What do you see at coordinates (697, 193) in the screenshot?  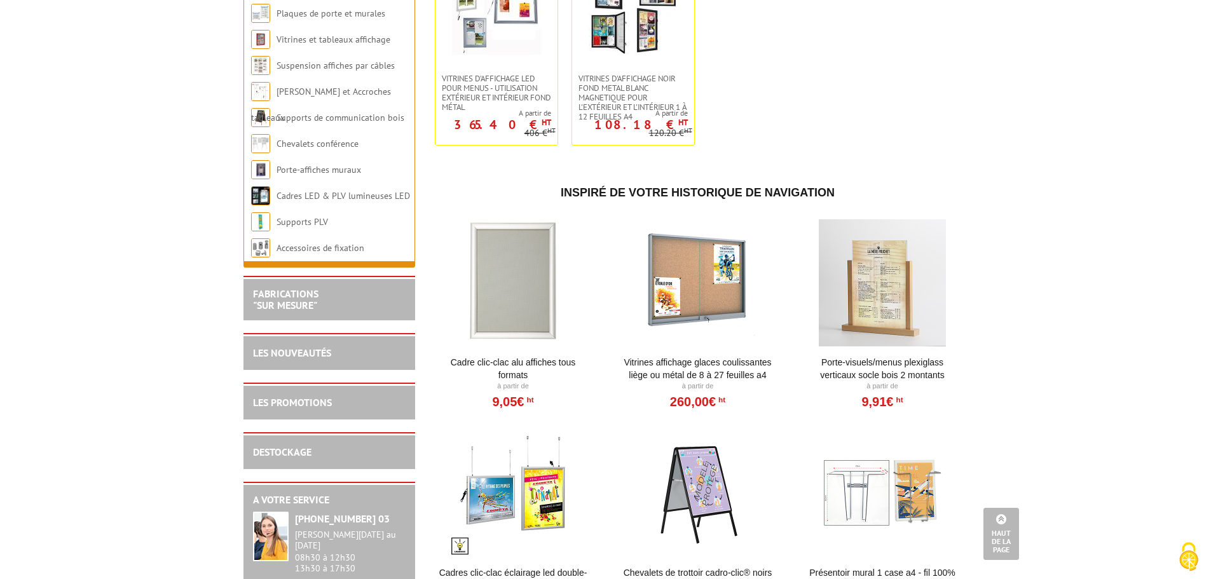 I see `span: Inspiré de votre historique de navigation` at bounding box center [697, 193].